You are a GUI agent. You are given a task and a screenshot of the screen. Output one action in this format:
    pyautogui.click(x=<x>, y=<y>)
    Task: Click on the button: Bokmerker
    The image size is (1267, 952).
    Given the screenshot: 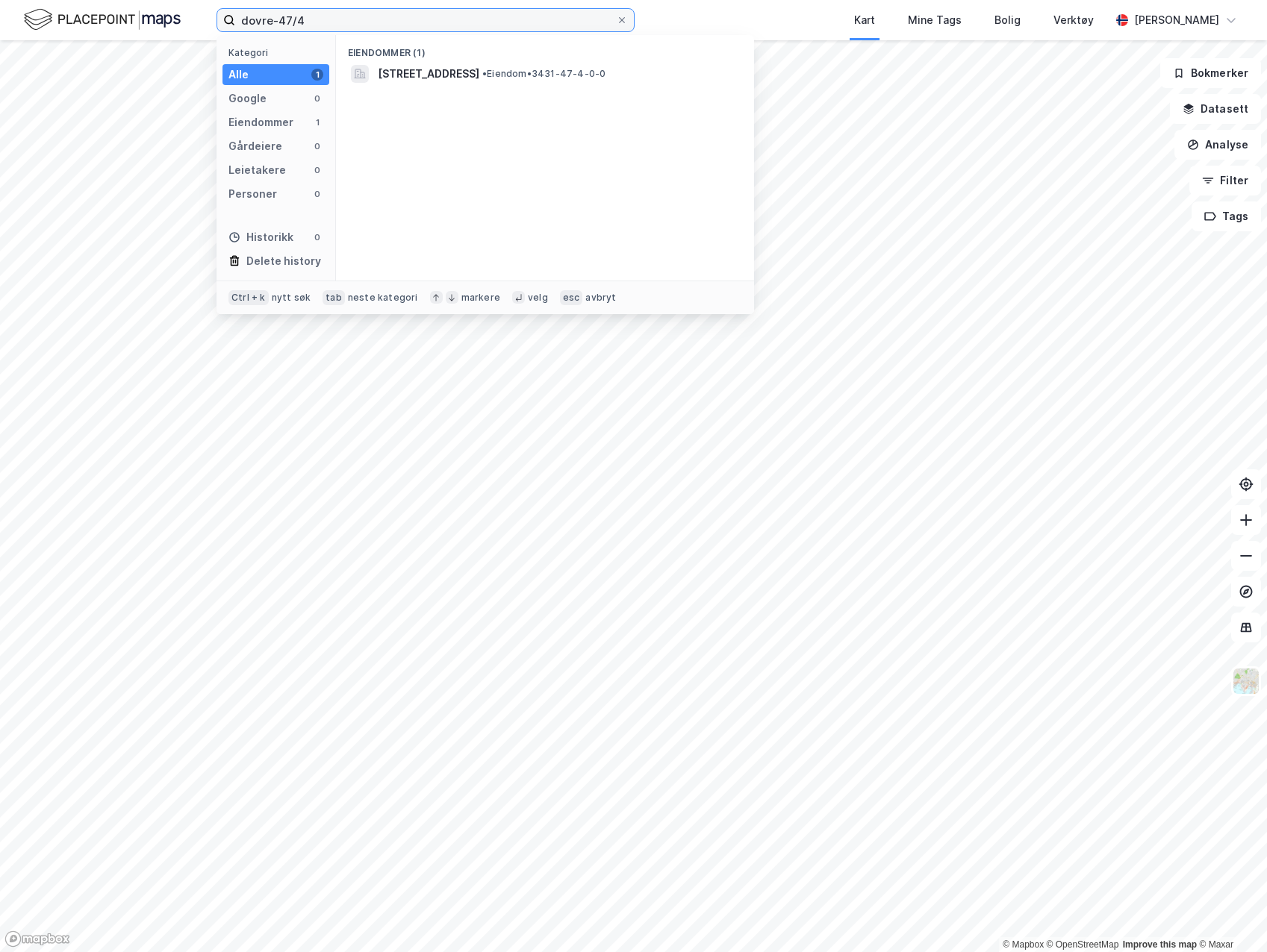 What is the action you would take?
    pyautogui.click(x=1210, y=73)
    